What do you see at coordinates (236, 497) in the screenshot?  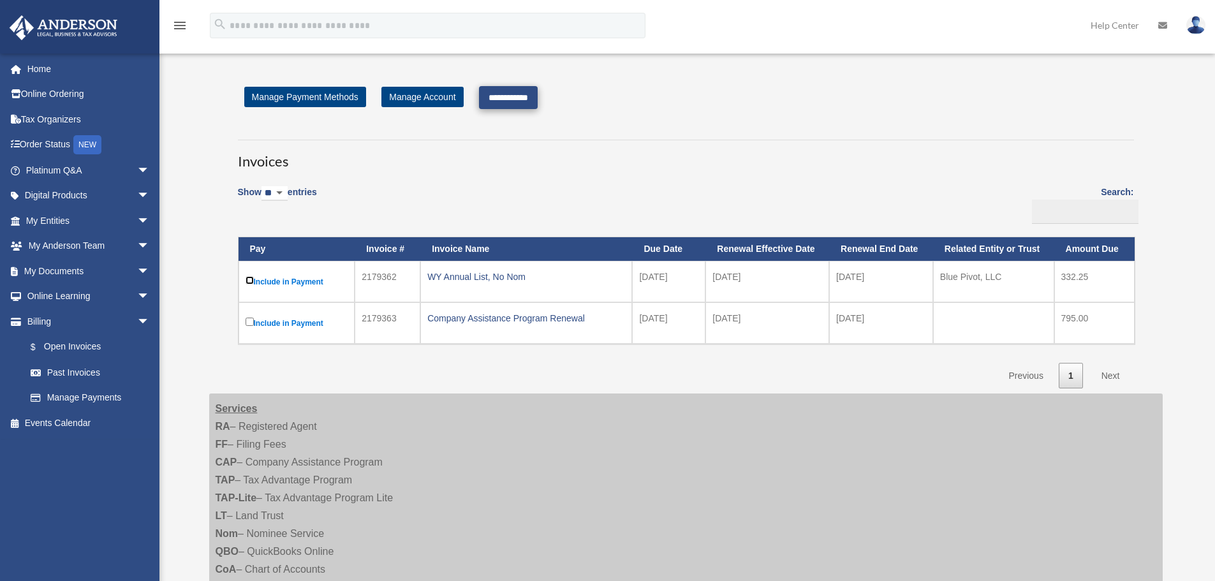 I see `strong: TAP-Lite` at bounding box center [236, 497].